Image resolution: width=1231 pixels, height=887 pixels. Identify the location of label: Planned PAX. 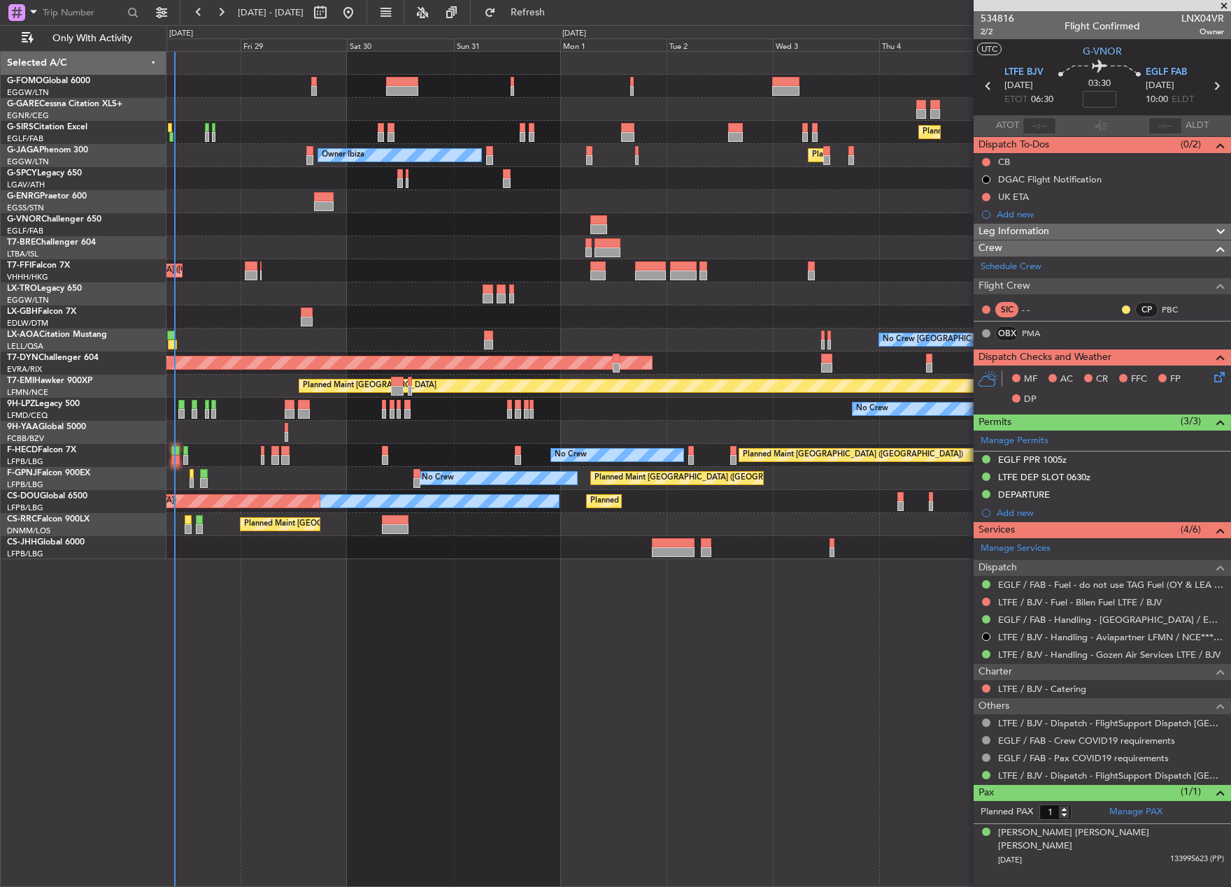
(1006, 812).